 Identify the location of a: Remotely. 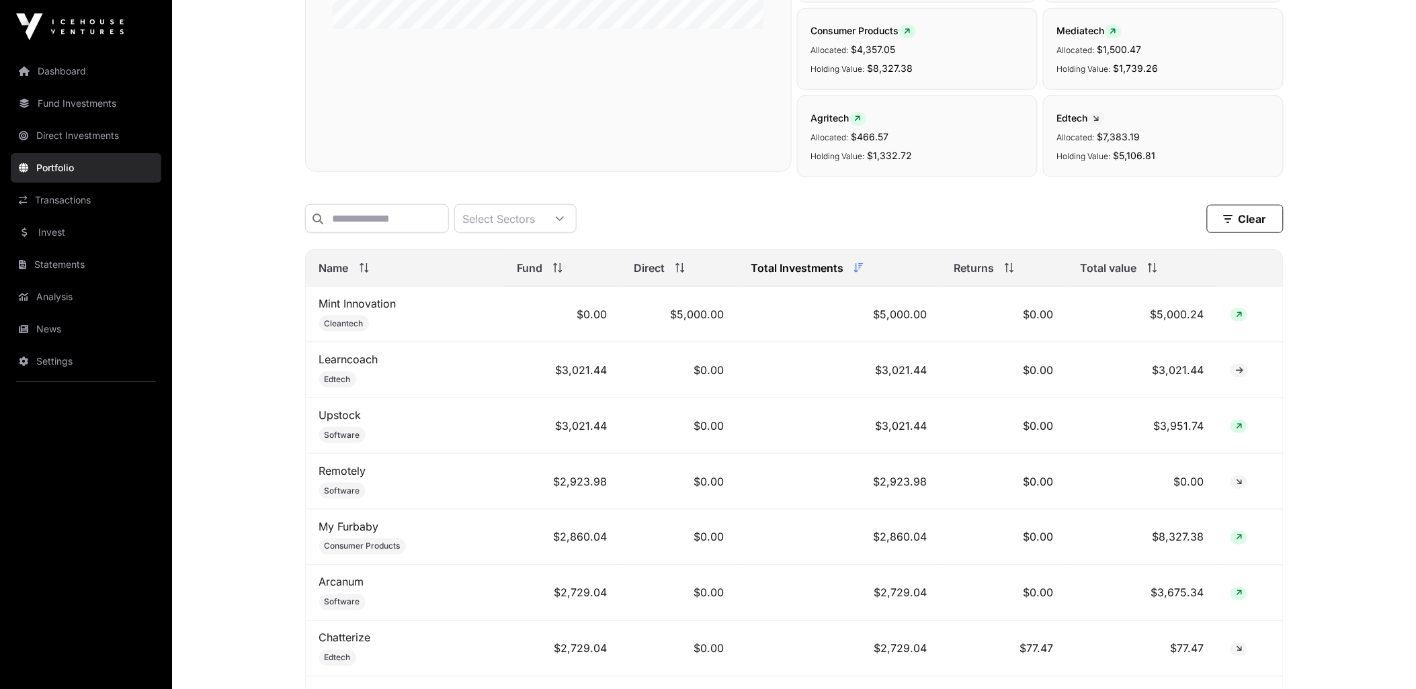
(343, 471).